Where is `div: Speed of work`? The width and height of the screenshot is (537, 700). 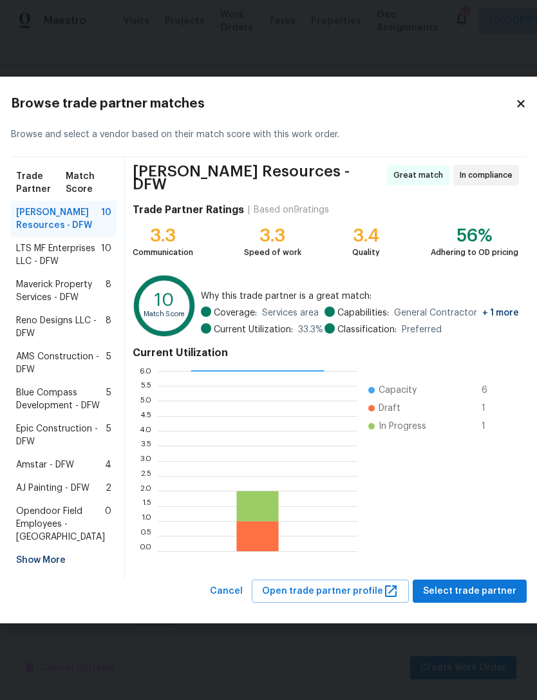
div: Speed of work is located at coordinates (273, 253).